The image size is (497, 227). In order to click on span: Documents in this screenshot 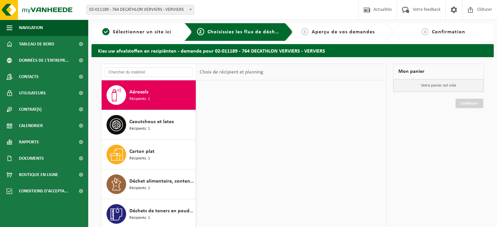, I will do `click(31, 159)`.